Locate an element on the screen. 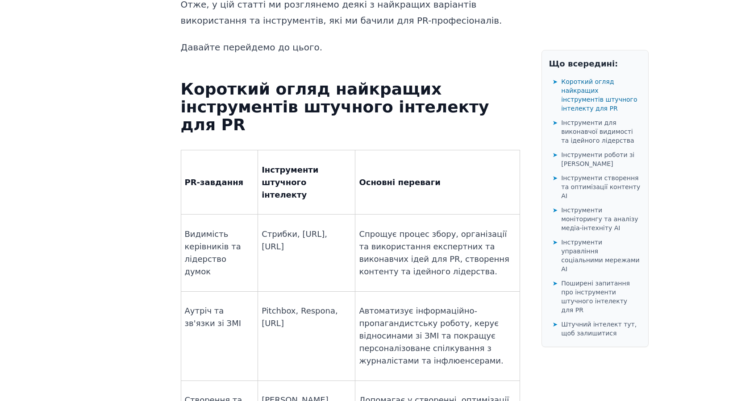 This screenshot has width=754, height=401. a: ➤Штучний інтелект тут, щоб залишитися is located at coordinates (597, 329).